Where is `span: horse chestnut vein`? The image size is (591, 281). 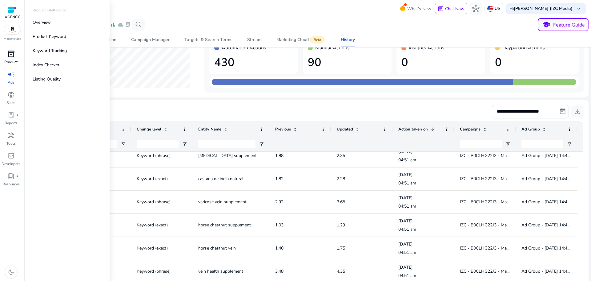
span: horse chestnut vein is located at coordinates (217, 248).